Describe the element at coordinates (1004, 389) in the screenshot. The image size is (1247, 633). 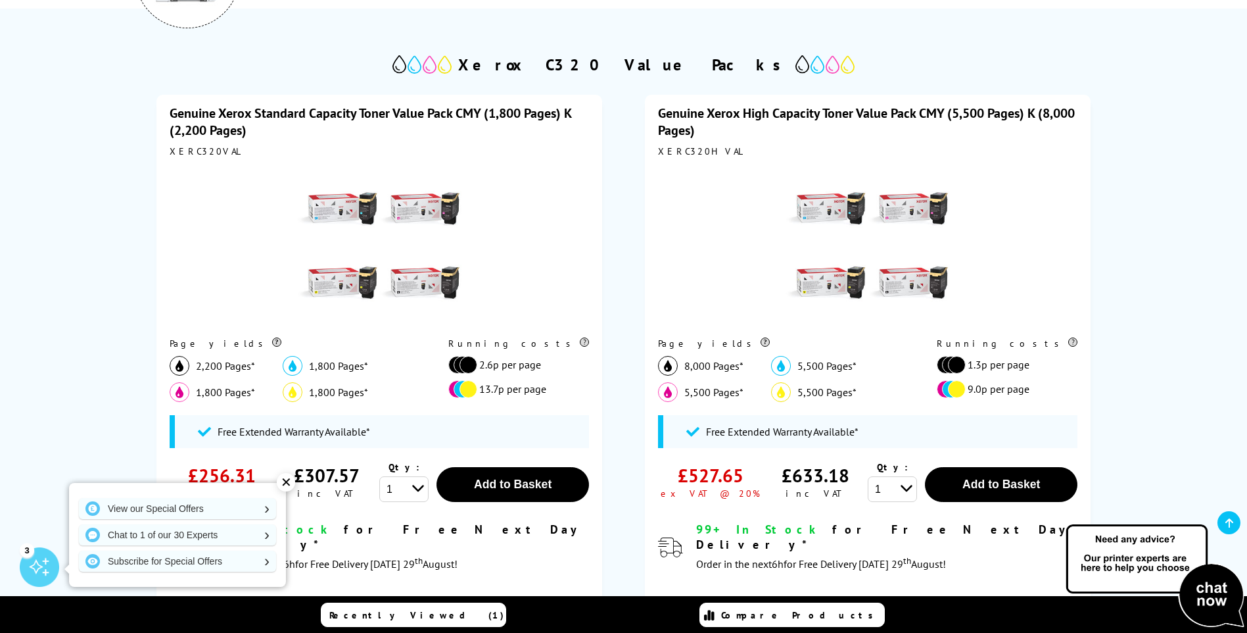
I see `li: 9.0p per page` at that location.